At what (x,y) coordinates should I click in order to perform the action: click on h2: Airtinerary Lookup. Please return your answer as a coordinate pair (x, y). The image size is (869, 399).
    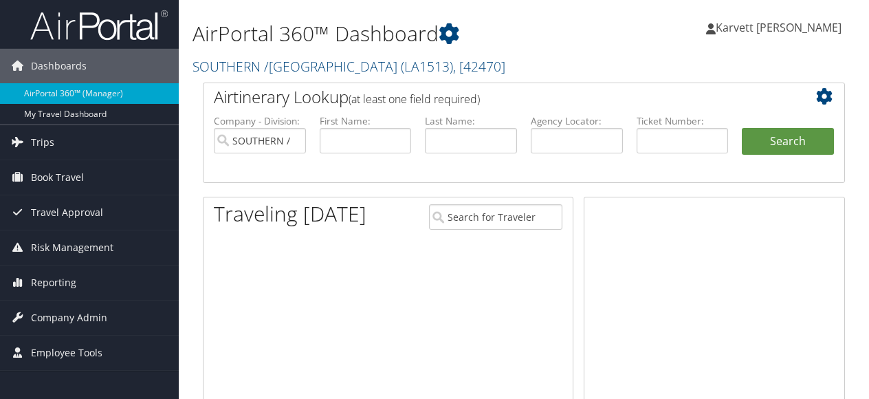
    Looking at the image, I should click on (497, 97).